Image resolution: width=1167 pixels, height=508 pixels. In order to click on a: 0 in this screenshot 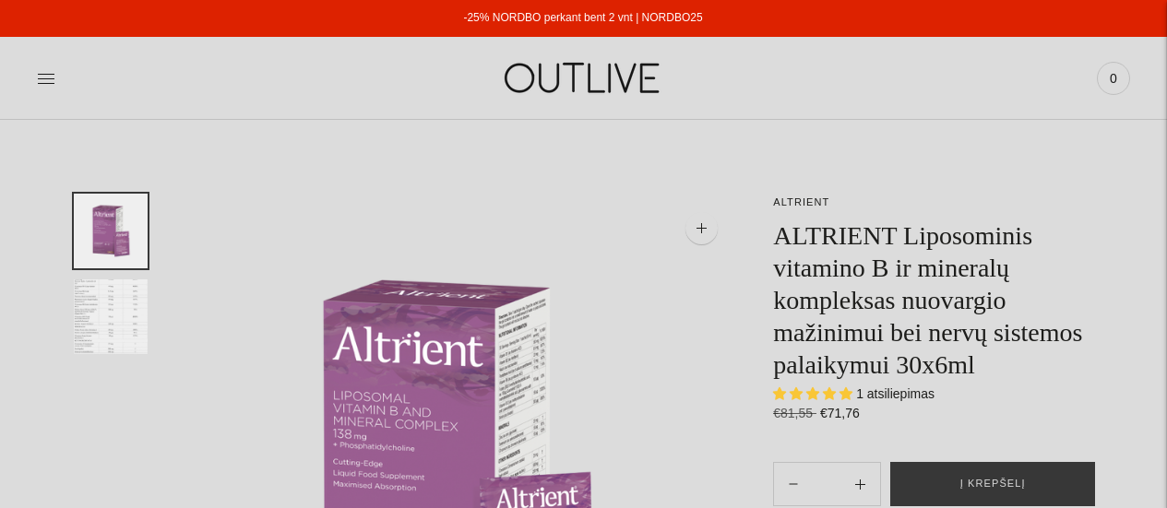, I will do `click(1114, 78)`.